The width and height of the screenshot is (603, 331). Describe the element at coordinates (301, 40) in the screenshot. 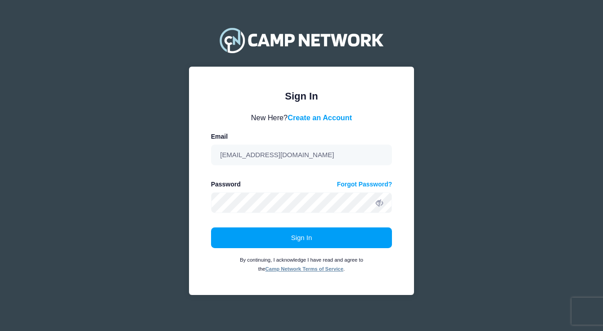

I see `img: Camp Network` at that location.